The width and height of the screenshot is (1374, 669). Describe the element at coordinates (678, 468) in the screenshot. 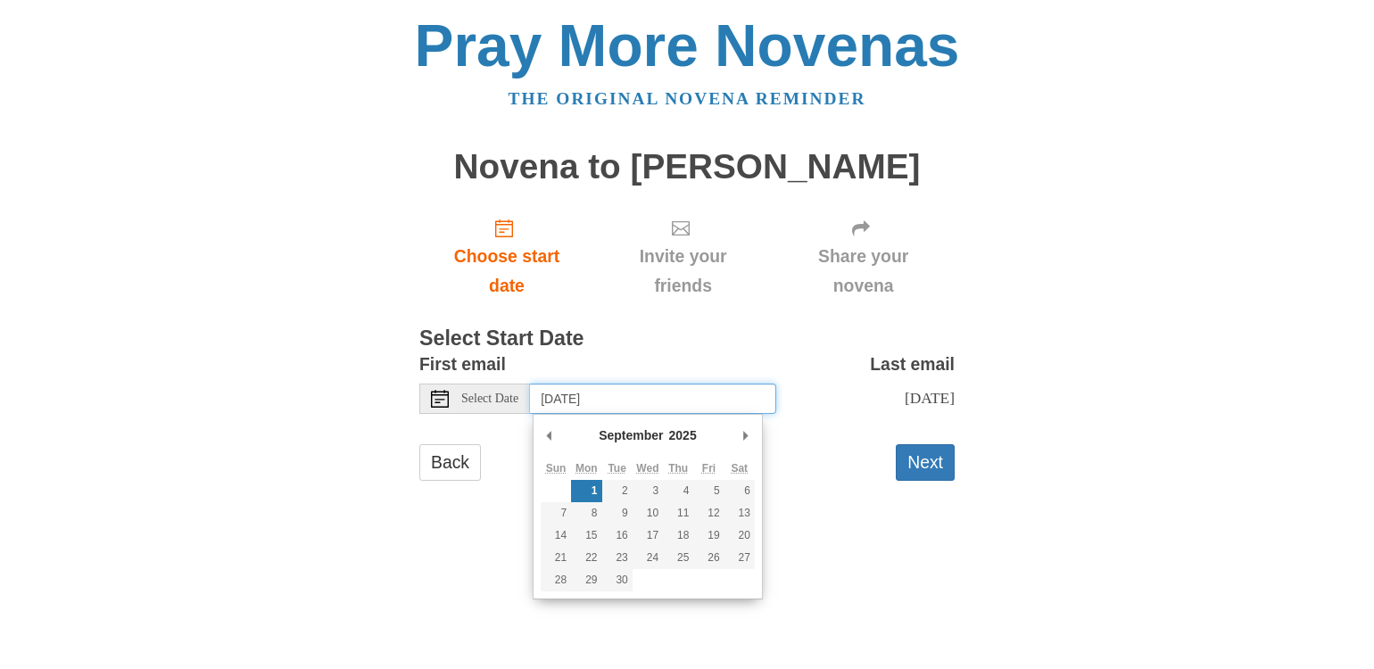

I see `abbr: Thursday` at that location.